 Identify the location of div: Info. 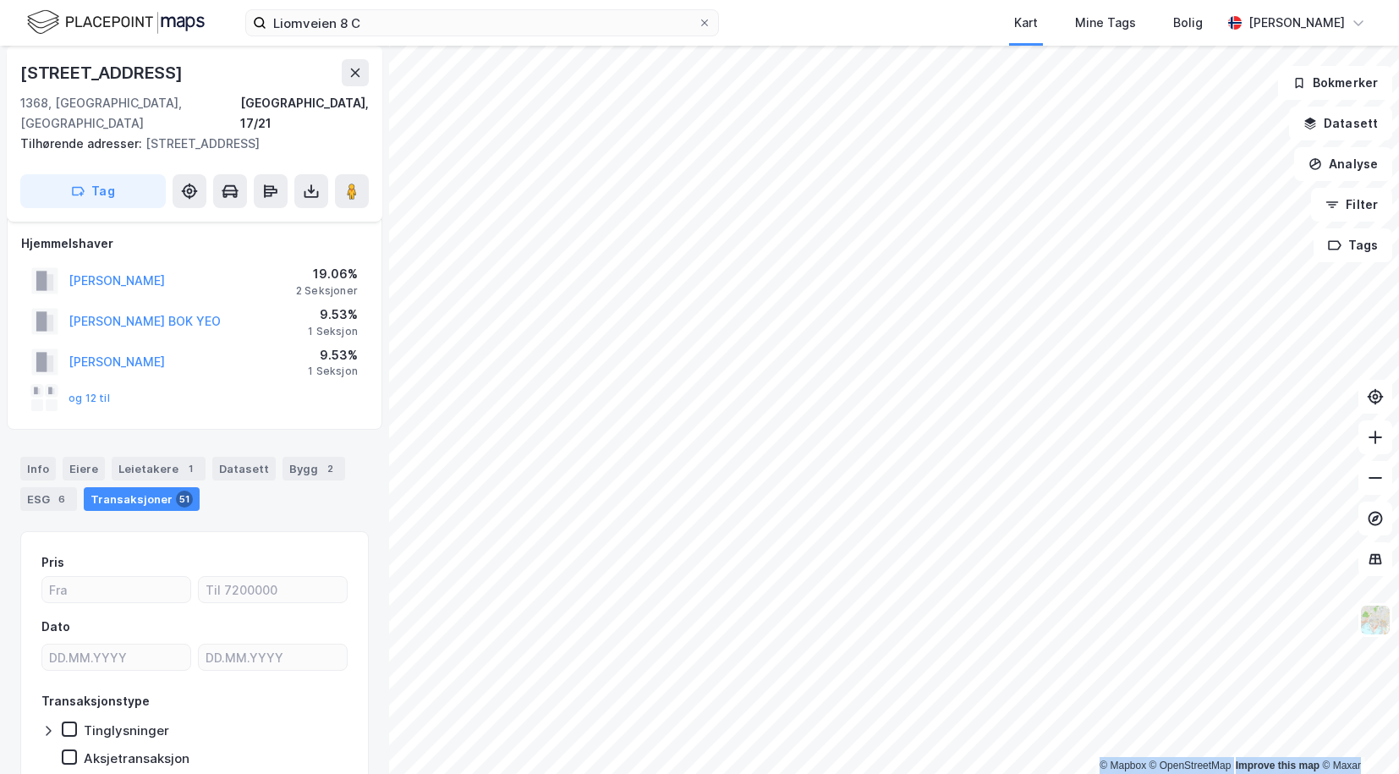
(38, 469).